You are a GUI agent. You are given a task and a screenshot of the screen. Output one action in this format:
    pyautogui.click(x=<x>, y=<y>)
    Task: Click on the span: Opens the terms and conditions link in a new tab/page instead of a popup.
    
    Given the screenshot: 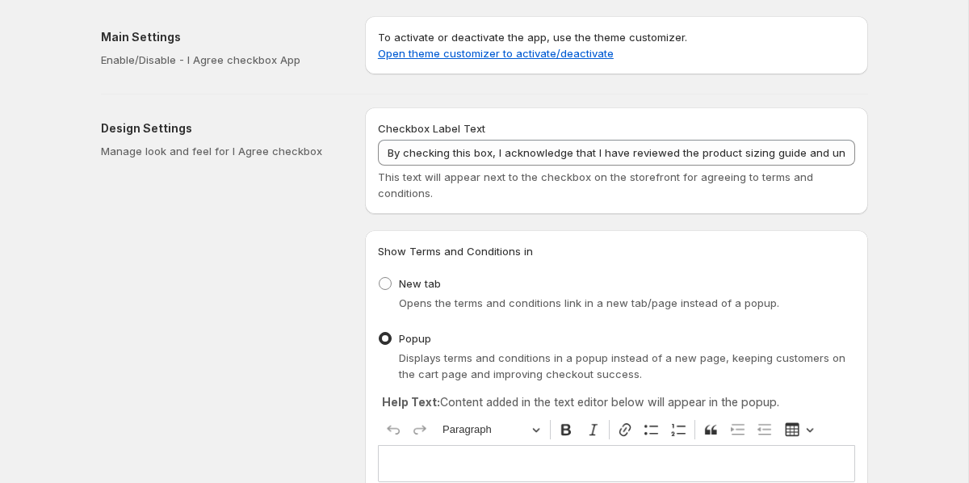 What is the action you would take?
    pyautogui.click(x=589, y=303)
    